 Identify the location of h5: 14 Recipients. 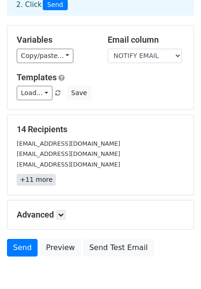
(100, 129).